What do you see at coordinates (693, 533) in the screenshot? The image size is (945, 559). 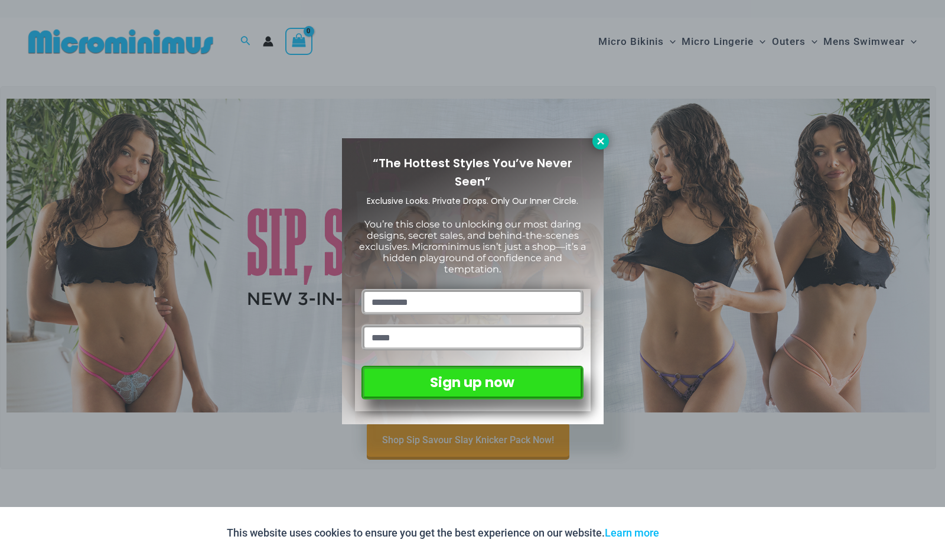 I see `button: Accept` at bounding box center [693, 533].